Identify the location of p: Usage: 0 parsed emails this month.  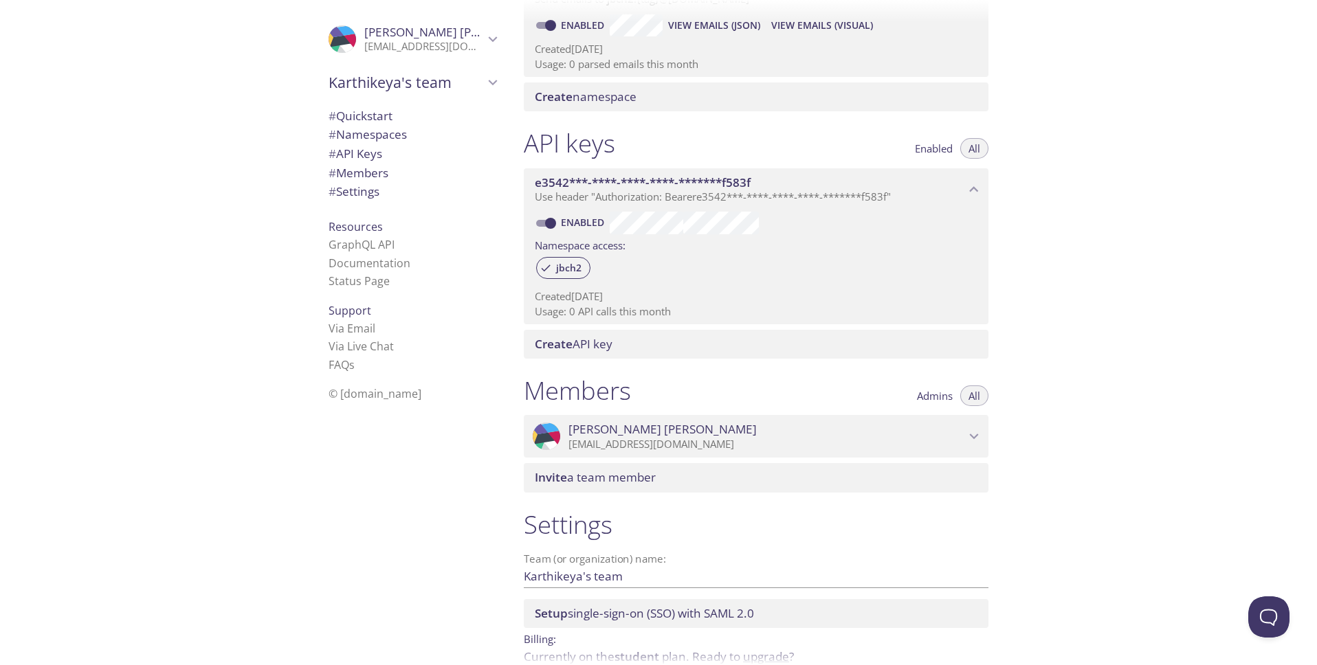
(756, 64).